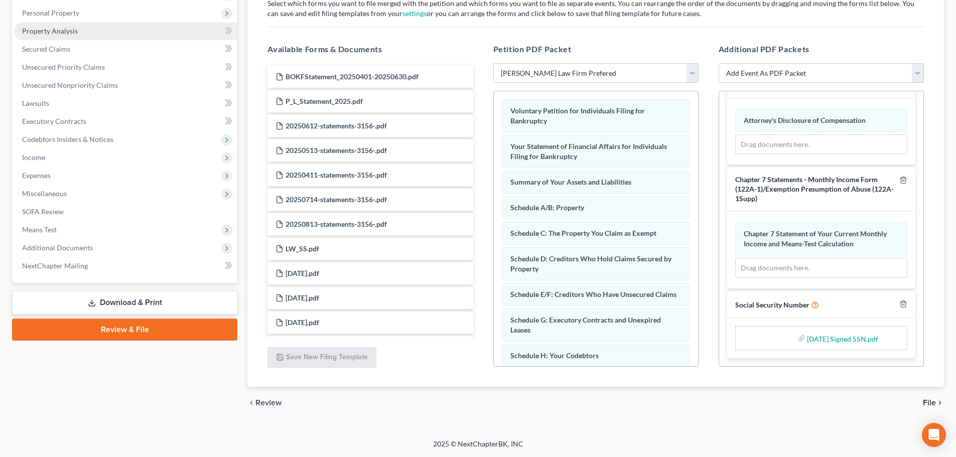 Image resolution: width=956 pixels, height=457 pixels. Describe the element at coordinates (36, 103) in the screenshot. I see `span: Lawsuits` at that location.